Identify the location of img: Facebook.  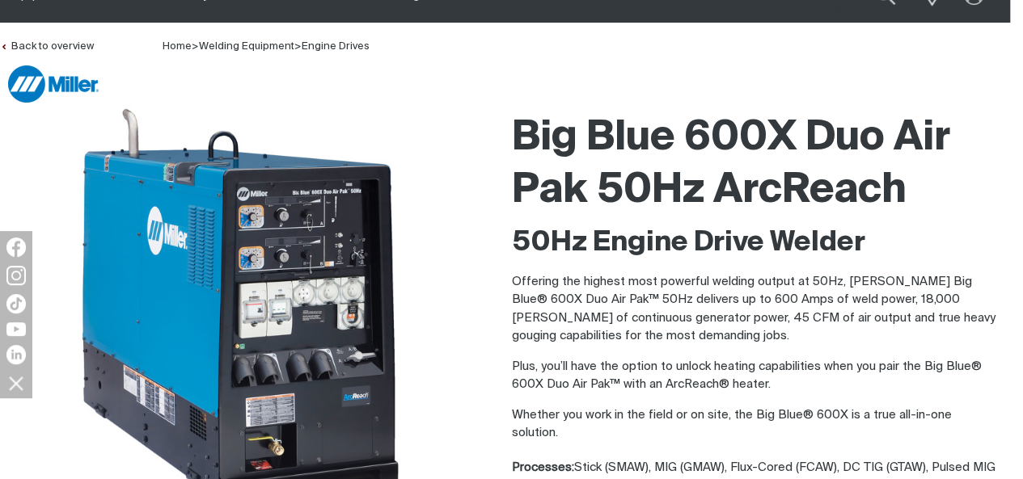
(16, 247).